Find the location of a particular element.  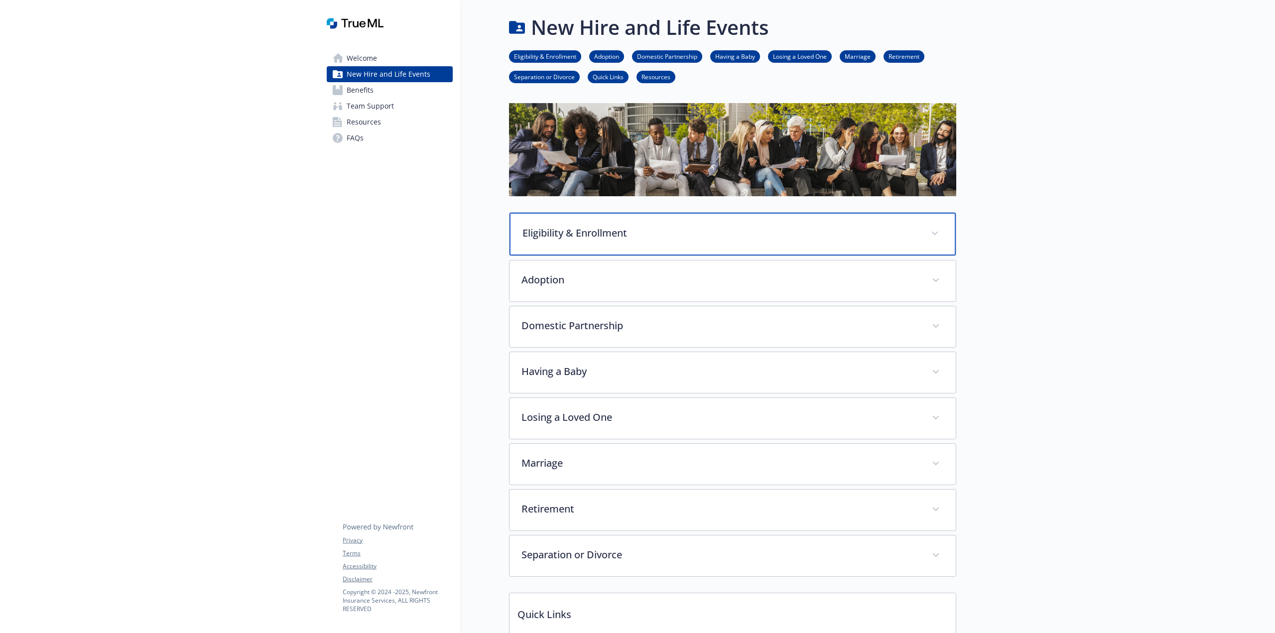

div: Having a Baby is located at coordinates (733, 373).